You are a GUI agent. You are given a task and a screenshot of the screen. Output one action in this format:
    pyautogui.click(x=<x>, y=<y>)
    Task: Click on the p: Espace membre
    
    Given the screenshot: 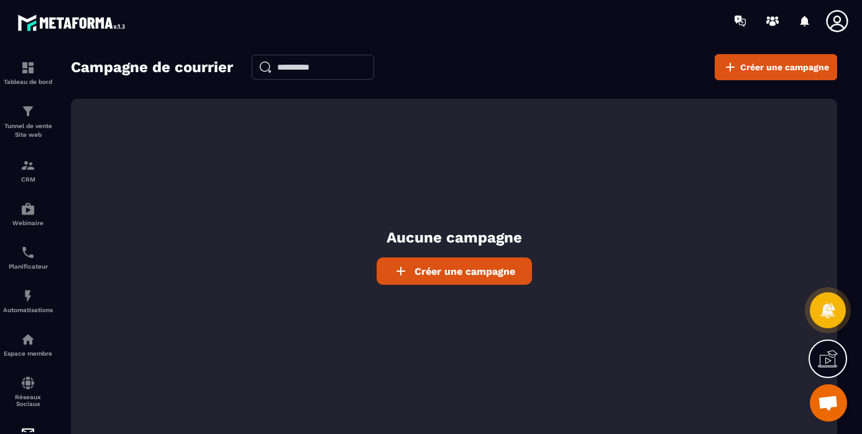 What is the action you would take?
    pyautogui.click(x=28, y=353)
    